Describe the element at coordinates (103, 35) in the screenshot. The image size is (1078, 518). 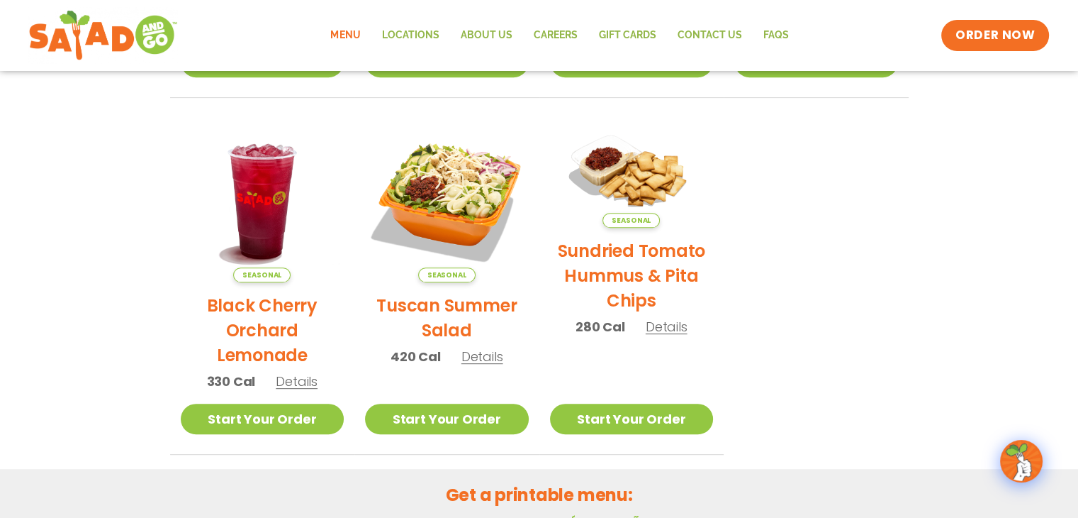
I see `img: new-SAG-logo-768×292` at that location.